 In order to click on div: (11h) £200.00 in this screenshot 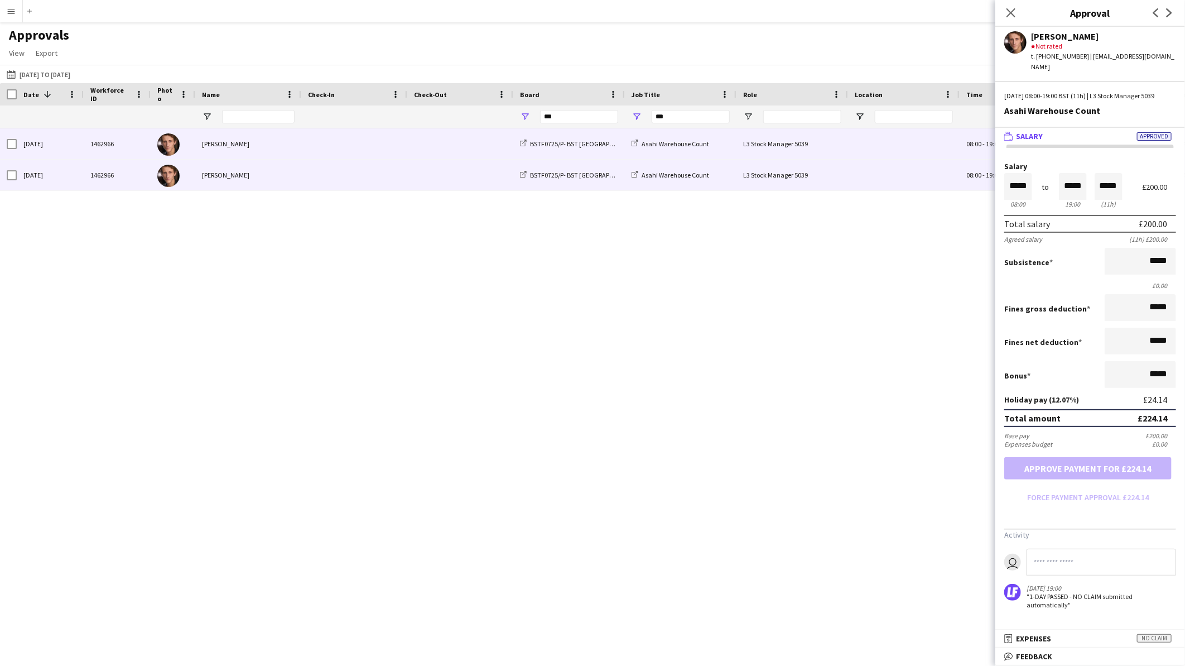, I will do `click(1153, 239)`.